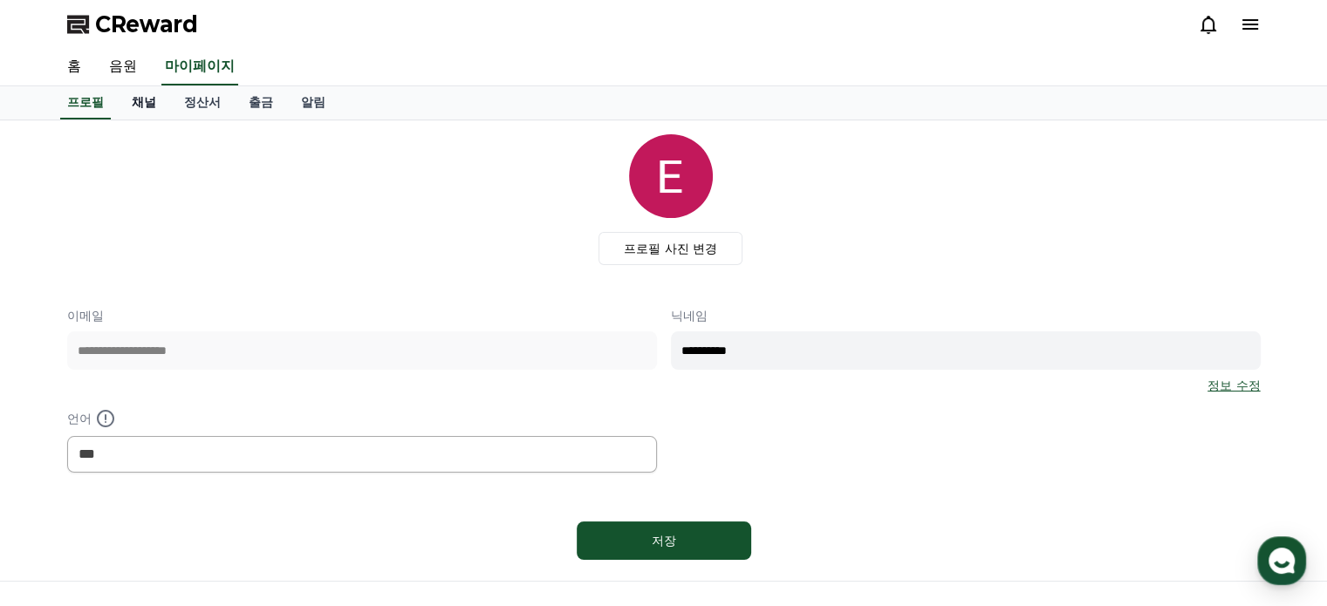  I want to click on button: 저장, so click(664, 541).